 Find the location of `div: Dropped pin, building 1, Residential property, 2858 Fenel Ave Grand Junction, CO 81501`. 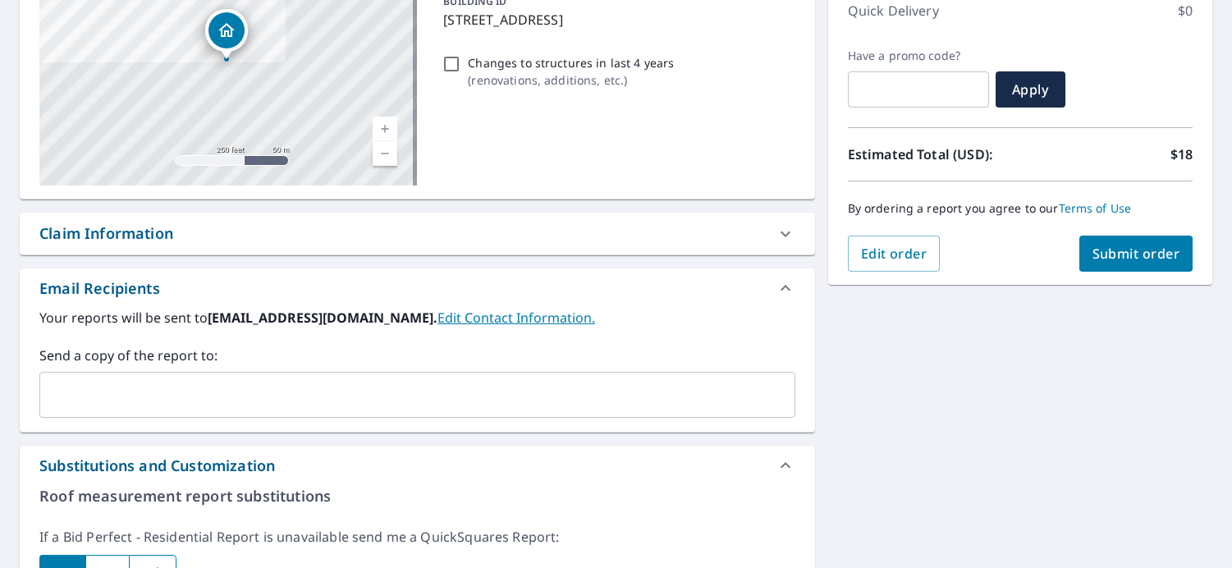

div: Dropped pin, building 1, Residential property, 2858 Fenel Ave Grand Junction, CO 81501 is located at coordinates (226, 34).